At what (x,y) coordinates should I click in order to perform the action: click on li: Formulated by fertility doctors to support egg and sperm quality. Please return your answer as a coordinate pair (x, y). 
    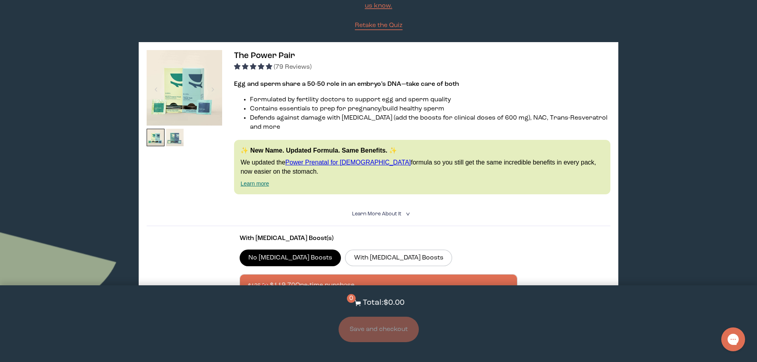
    Looking at the image, I should click on (430, 100).